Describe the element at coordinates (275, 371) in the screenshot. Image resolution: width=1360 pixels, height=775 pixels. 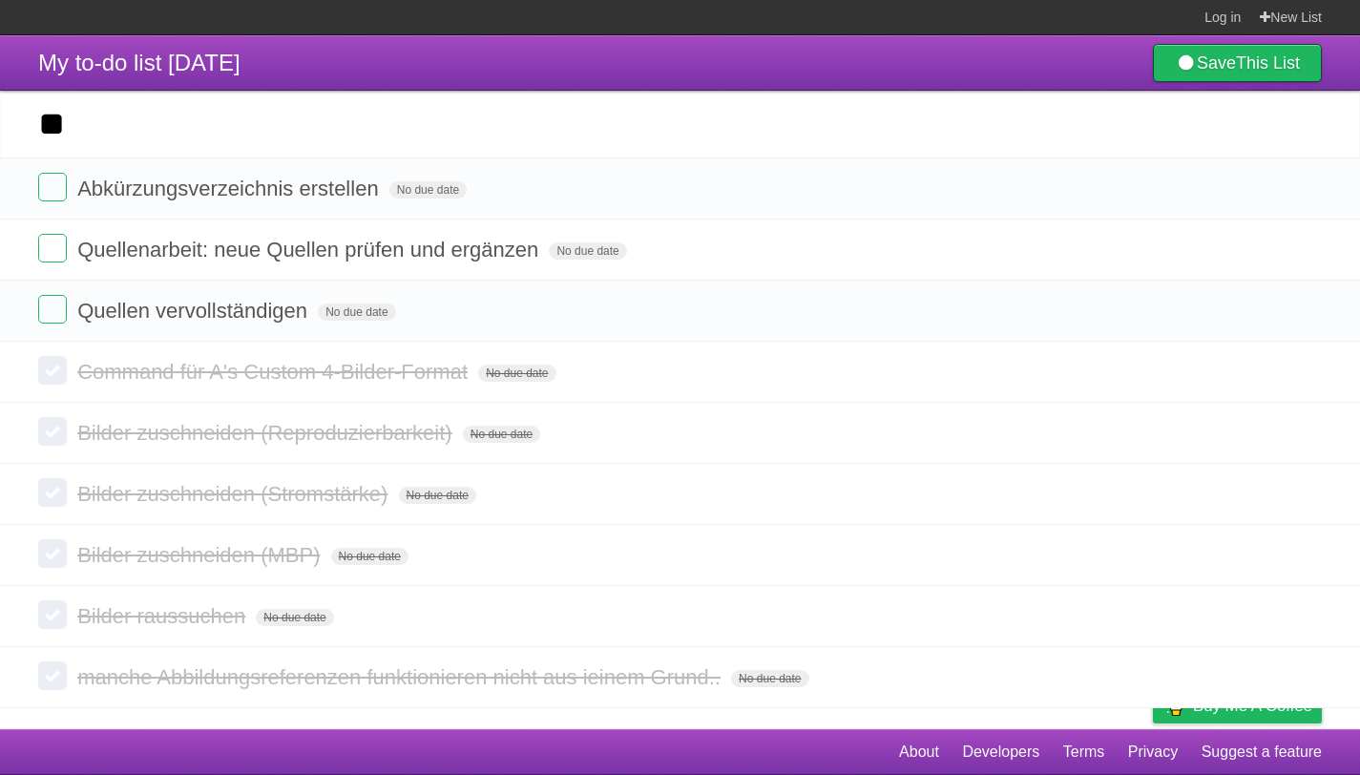
I see `span: Command für A's Custom 4-Bilder-Format` at that location.